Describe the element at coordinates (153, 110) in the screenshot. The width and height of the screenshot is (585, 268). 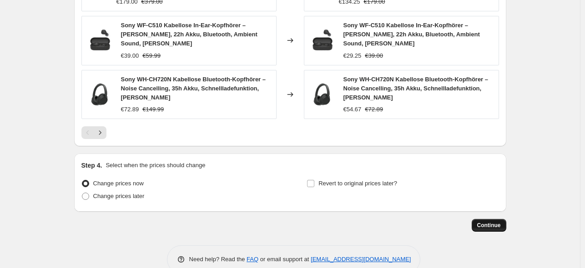
I see `strike: €149.99` at that location.